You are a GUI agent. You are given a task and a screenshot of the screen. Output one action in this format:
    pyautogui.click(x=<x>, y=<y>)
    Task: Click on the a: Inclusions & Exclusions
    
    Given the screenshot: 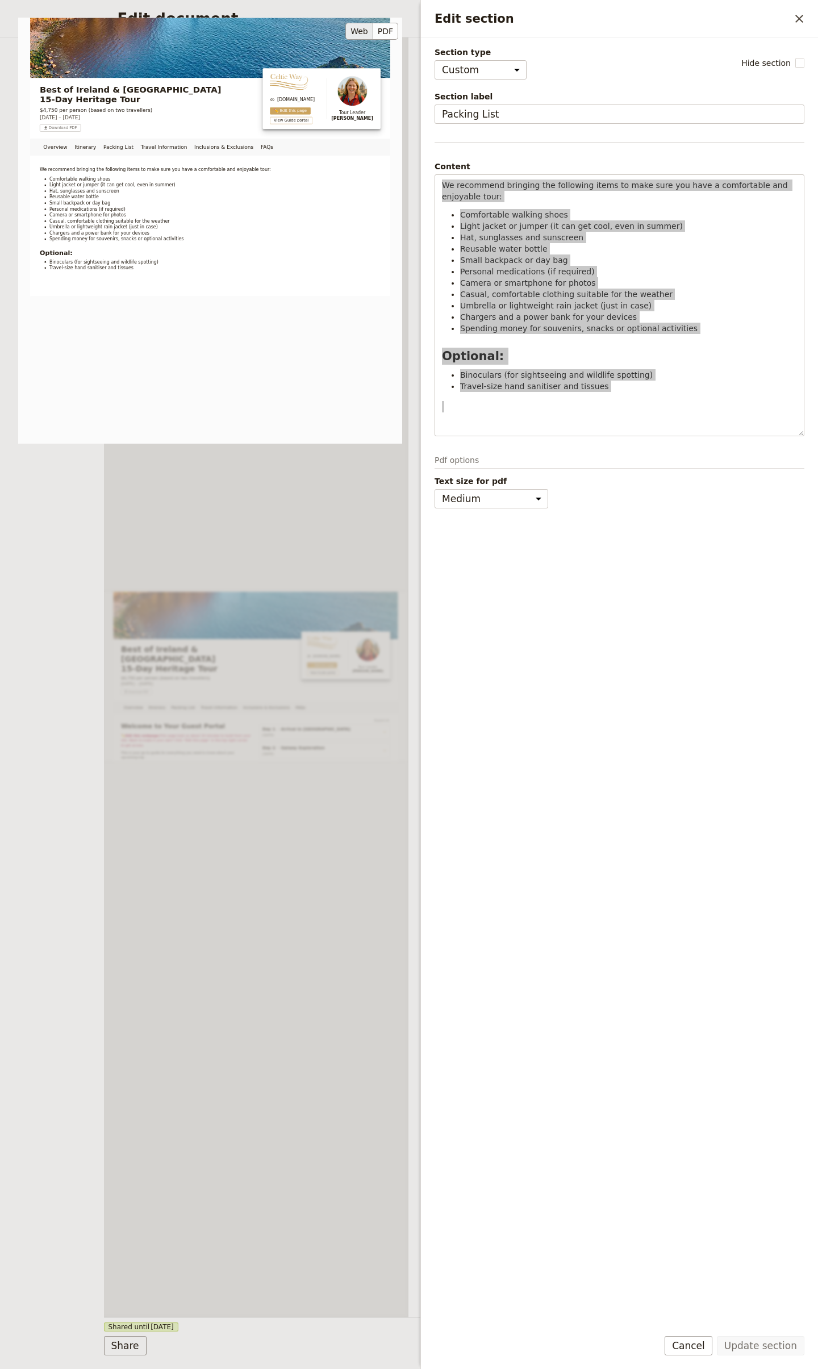 What is the action you would take?
    pyautogui.click(x=389, y=277)
    